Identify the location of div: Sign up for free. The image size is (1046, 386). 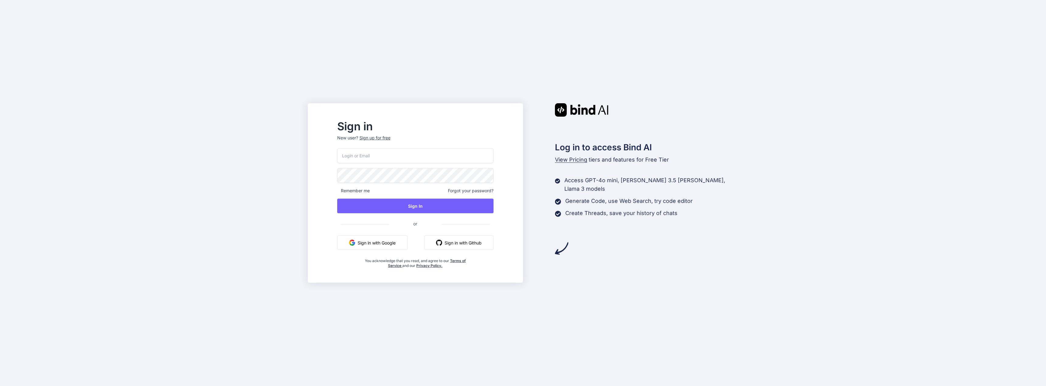
(375, 138).